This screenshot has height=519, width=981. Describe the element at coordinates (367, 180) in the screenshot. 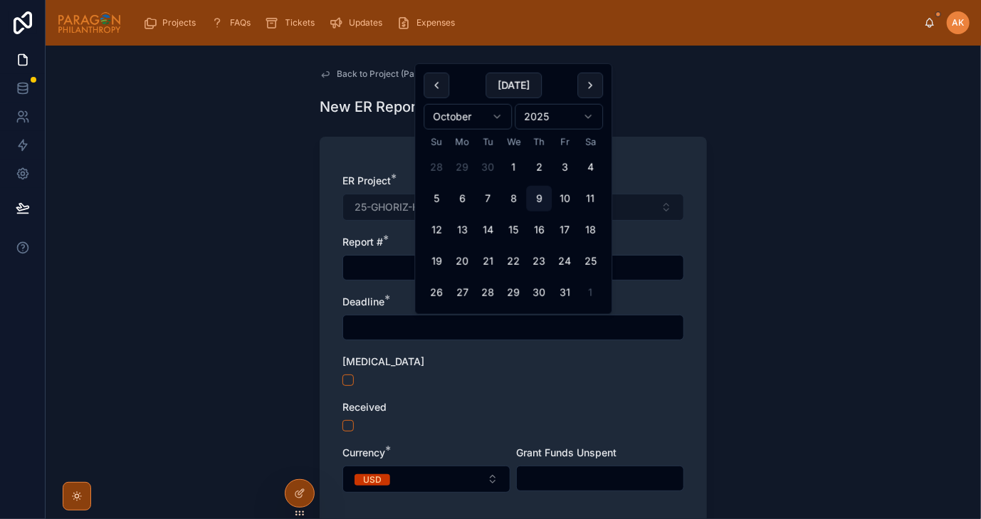

I see `span: ER Project` at that location.